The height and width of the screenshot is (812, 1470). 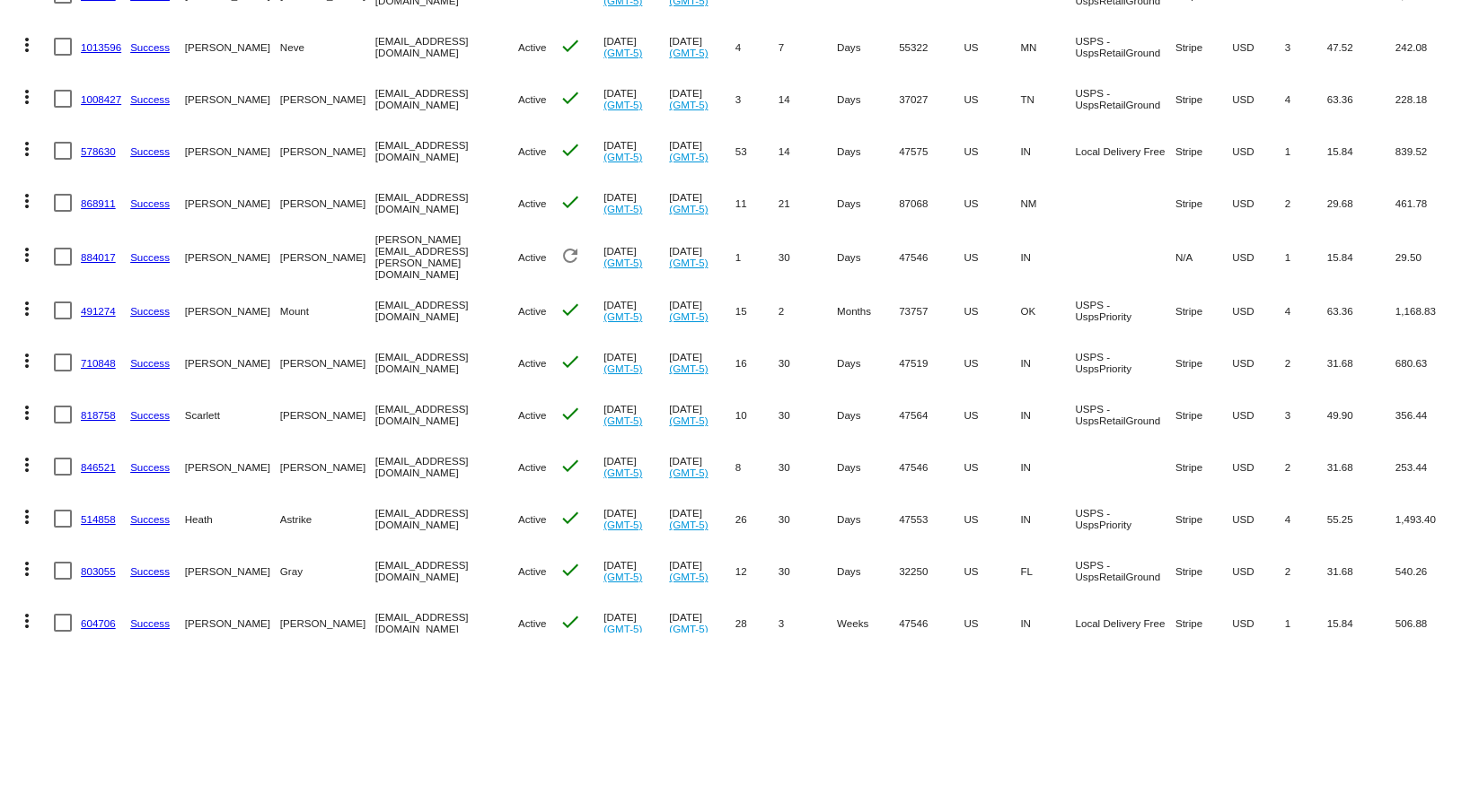 What do you see at coordinates (97, 467) in the screenshot?
I see `a: 846521` at bounding box center [97, 467].